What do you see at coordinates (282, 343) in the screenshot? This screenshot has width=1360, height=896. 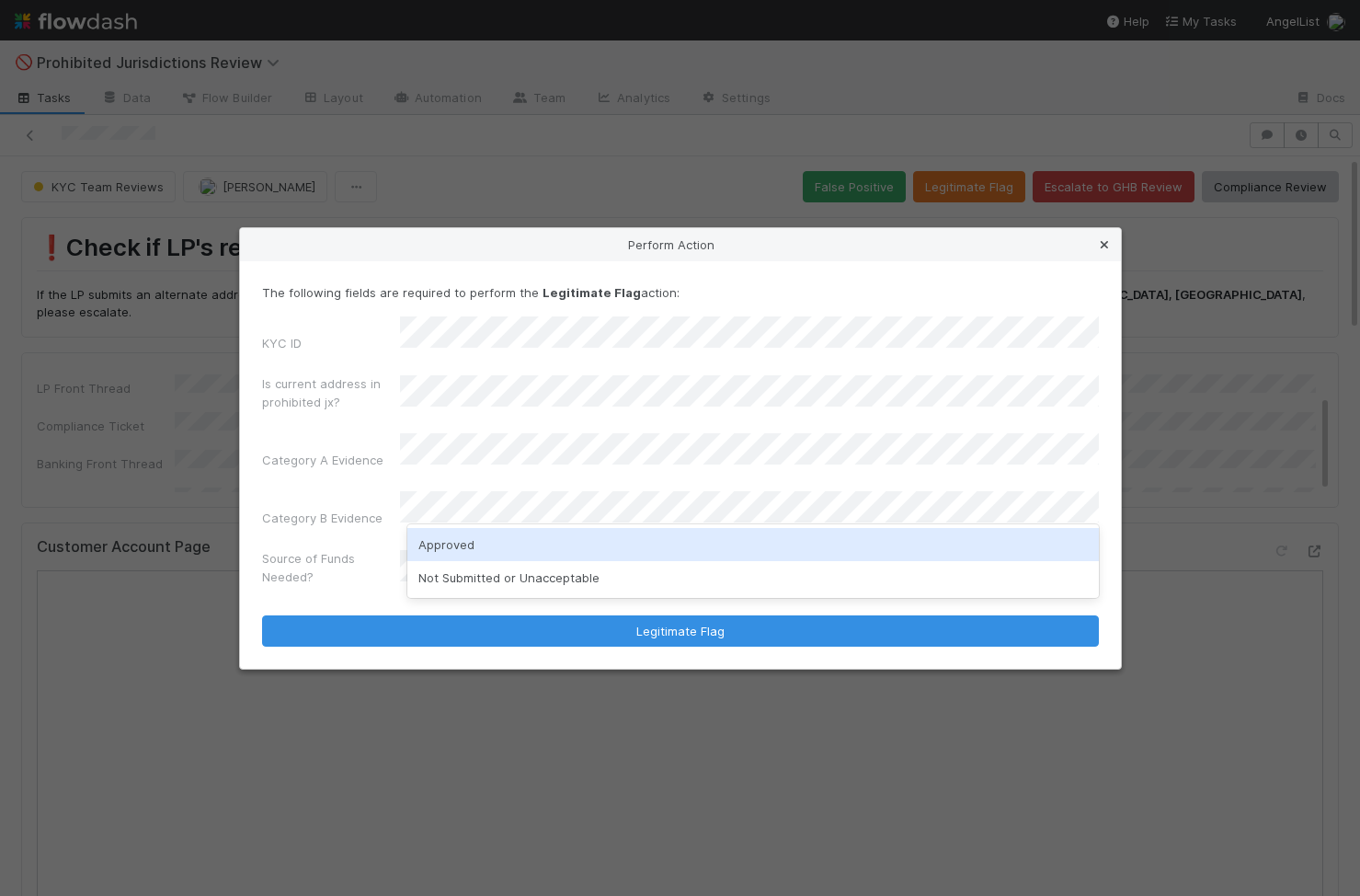 I see `label: KYC ID` at bounding box center [282, 343].